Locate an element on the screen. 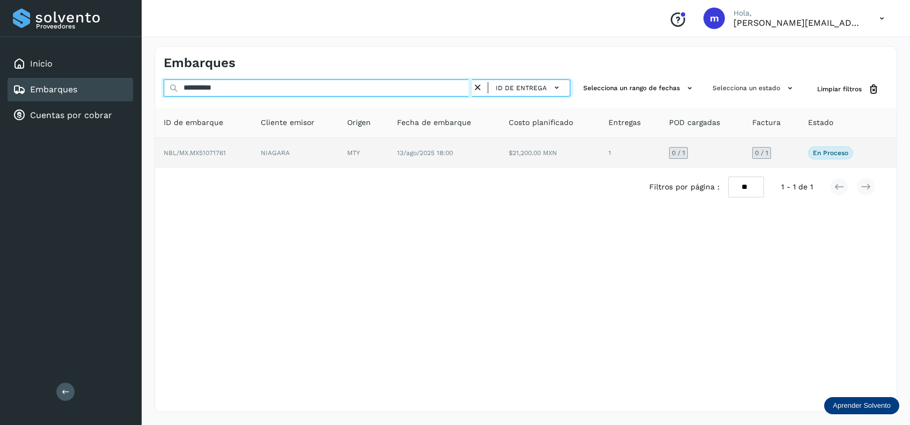 This screenshot has height=425, width=910. span: Factura is located at coordinates (766, 122).